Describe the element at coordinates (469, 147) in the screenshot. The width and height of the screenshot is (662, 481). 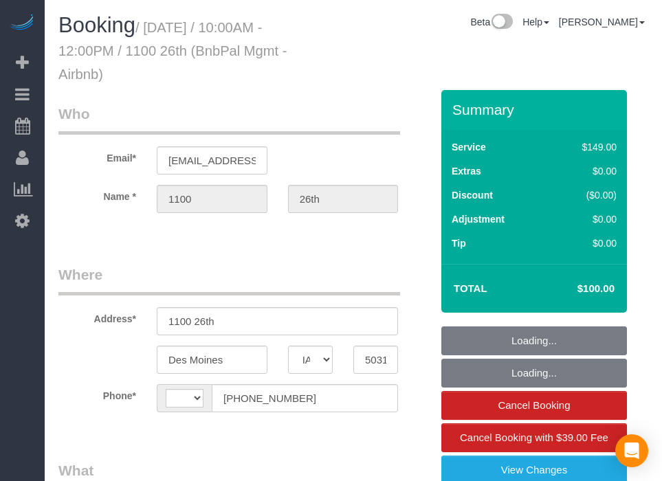
I see `label: Service` at that location.